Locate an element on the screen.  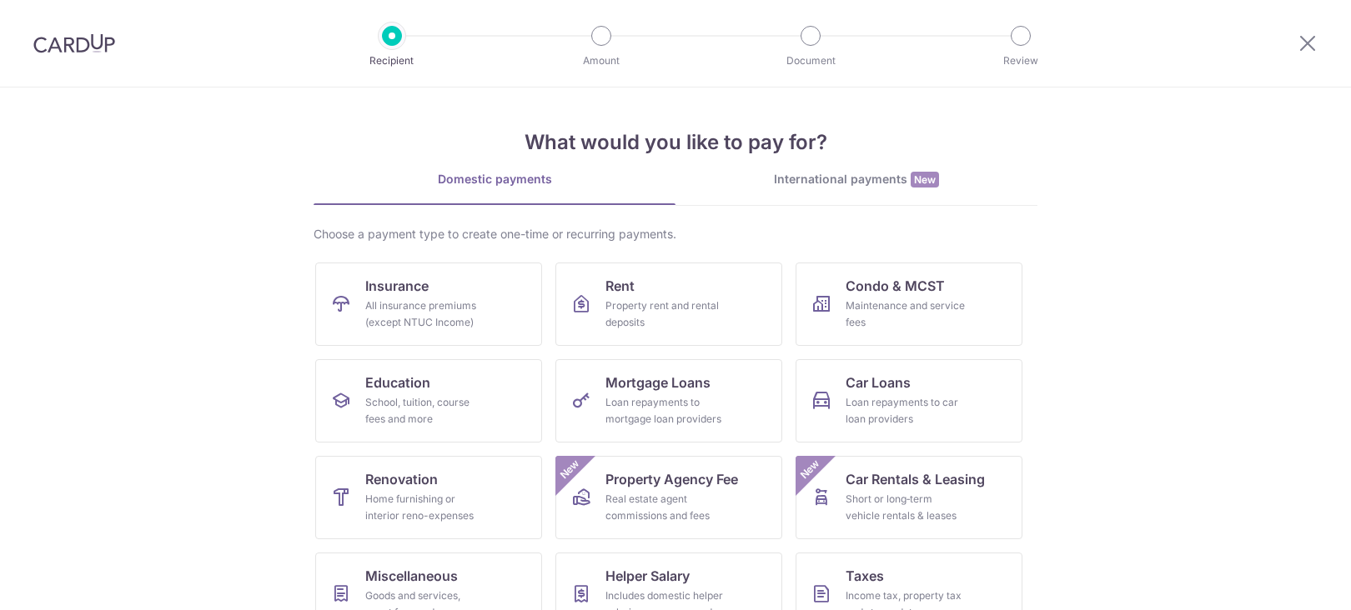
span: Car Rentals & Leasing is located at coordinates (915, 479).